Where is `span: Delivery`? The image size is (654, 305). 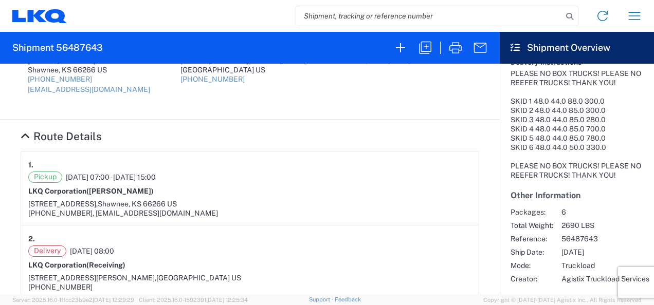 span: Delivery is located at coordinates (47, 251).